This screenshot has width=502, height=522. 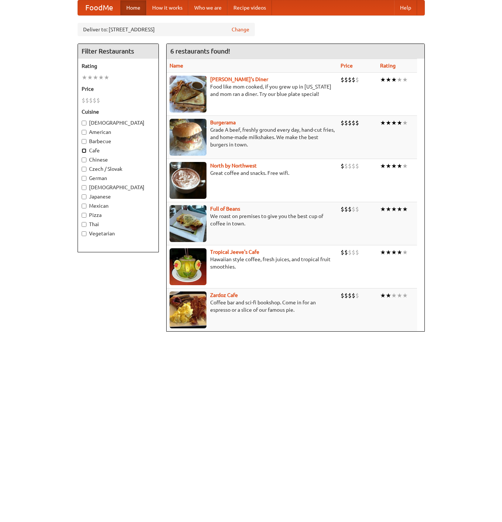 What do you see at coordinates (118, 132) in the screenshot?
I see `label: American` at bounding box center [118, 132].